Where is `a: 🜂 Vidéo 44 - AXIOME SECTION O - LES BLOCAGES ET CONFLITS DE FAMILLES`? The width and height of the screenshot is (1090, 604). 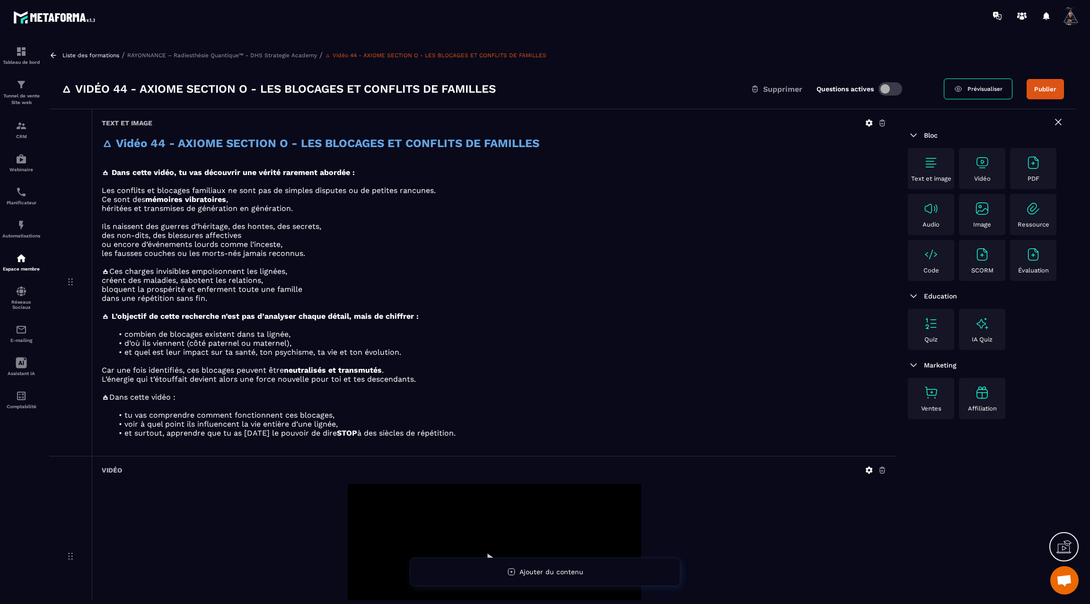 a: 🜂 Vidéo 44 - AXIOME SECTION O - LES BLOCAGES ET CONFLITS DE FAMILLES is located at coordinates (436, 55).